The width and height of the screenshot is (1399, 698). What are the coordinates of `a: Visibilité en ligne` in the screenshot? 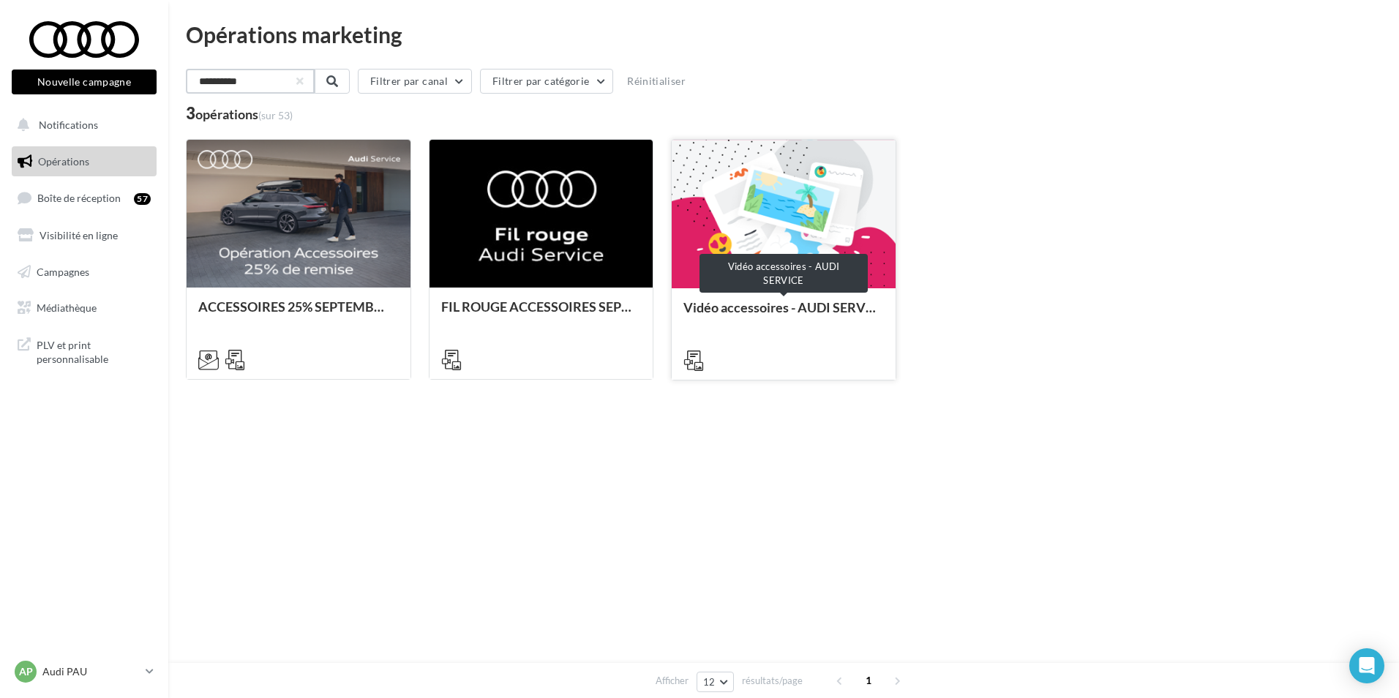 It's located at (84, 236).